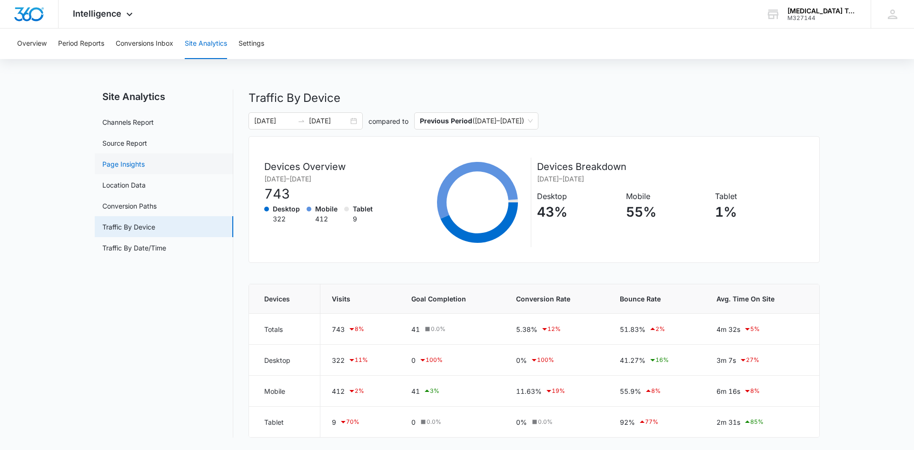 This screenshot has height=450, width=914. I want to click on span: to, so click(301, 121).